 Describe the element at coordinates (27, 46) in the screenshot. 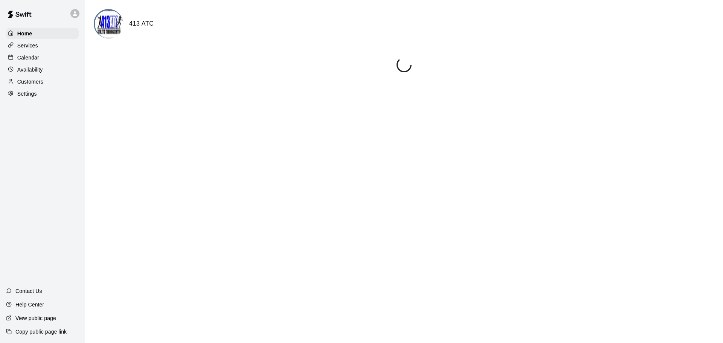

I see `p: Services` at that location.